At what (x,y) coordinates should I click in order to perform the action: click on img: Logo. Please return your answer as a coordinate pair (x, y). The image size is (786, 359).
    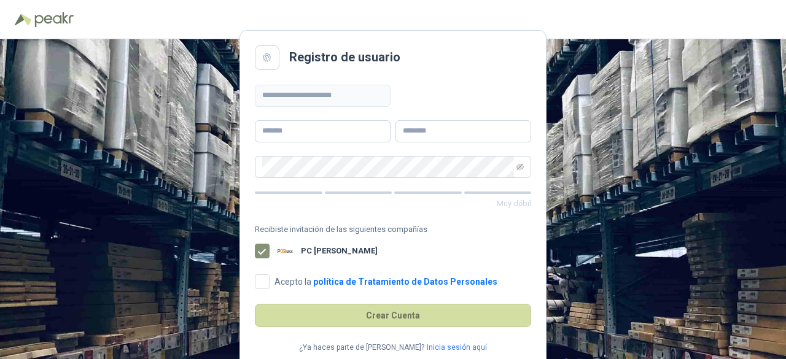
    Looking at the image, I should click on (23, 20).